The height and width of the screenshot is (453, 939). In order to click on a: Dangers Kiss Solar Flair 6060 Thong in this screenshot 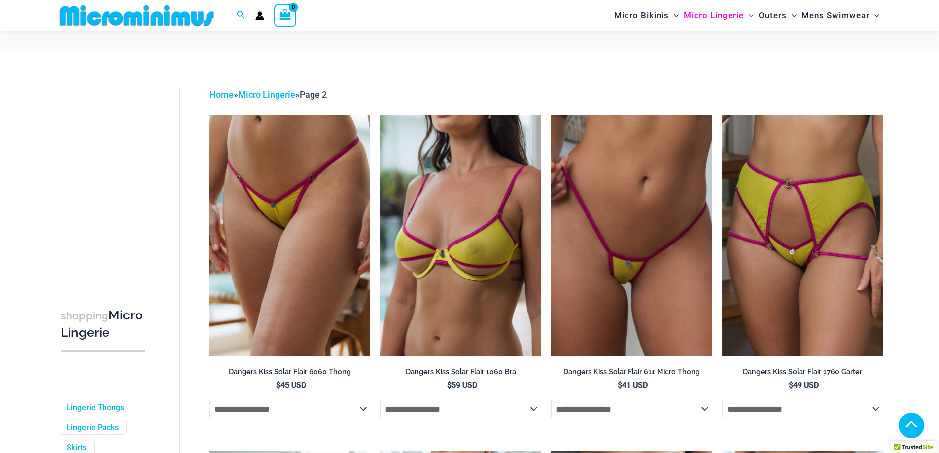, I will do `click(290, 374)`.